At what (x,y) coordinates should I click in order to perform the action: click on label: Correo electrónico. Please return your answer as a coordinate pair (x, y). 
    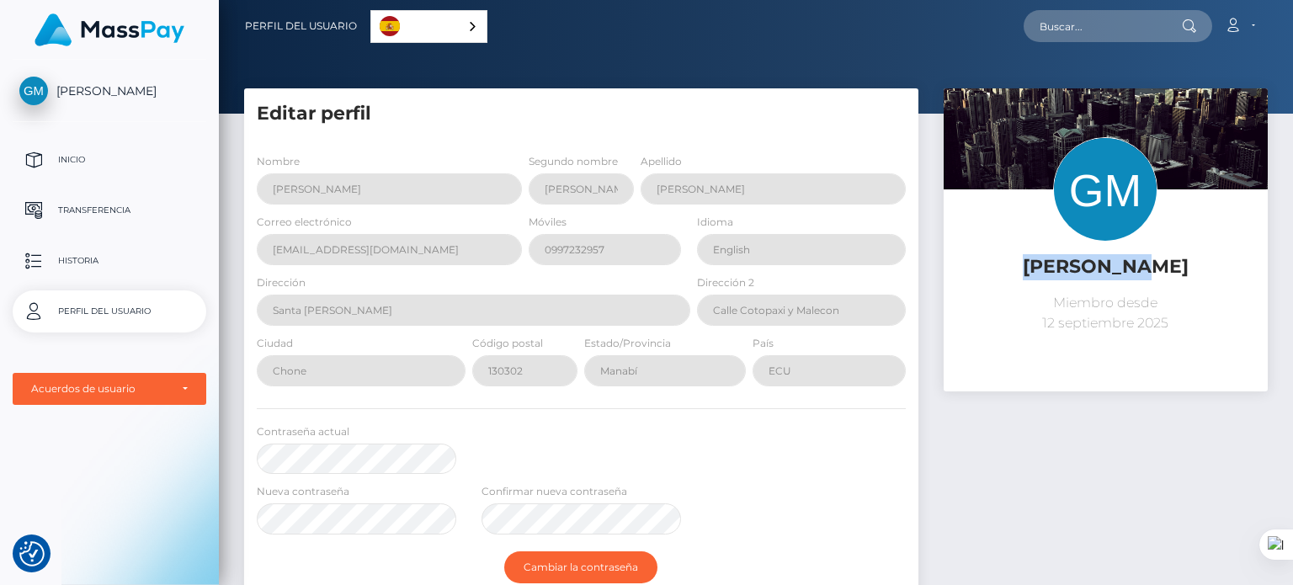
    Looking at the image, I should click on (304, 222).